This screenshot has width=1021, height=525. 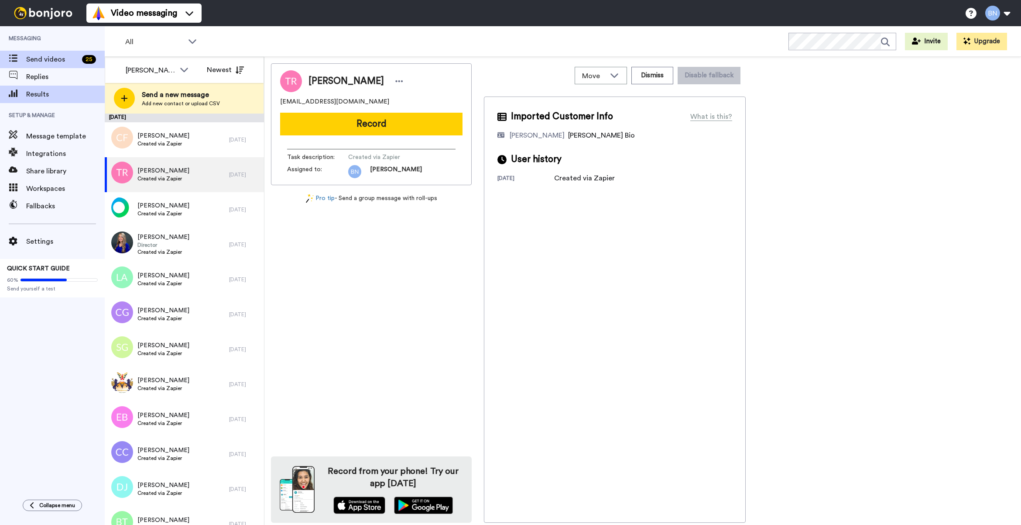 I want to click on span: Results, so click(x=65, y=94).